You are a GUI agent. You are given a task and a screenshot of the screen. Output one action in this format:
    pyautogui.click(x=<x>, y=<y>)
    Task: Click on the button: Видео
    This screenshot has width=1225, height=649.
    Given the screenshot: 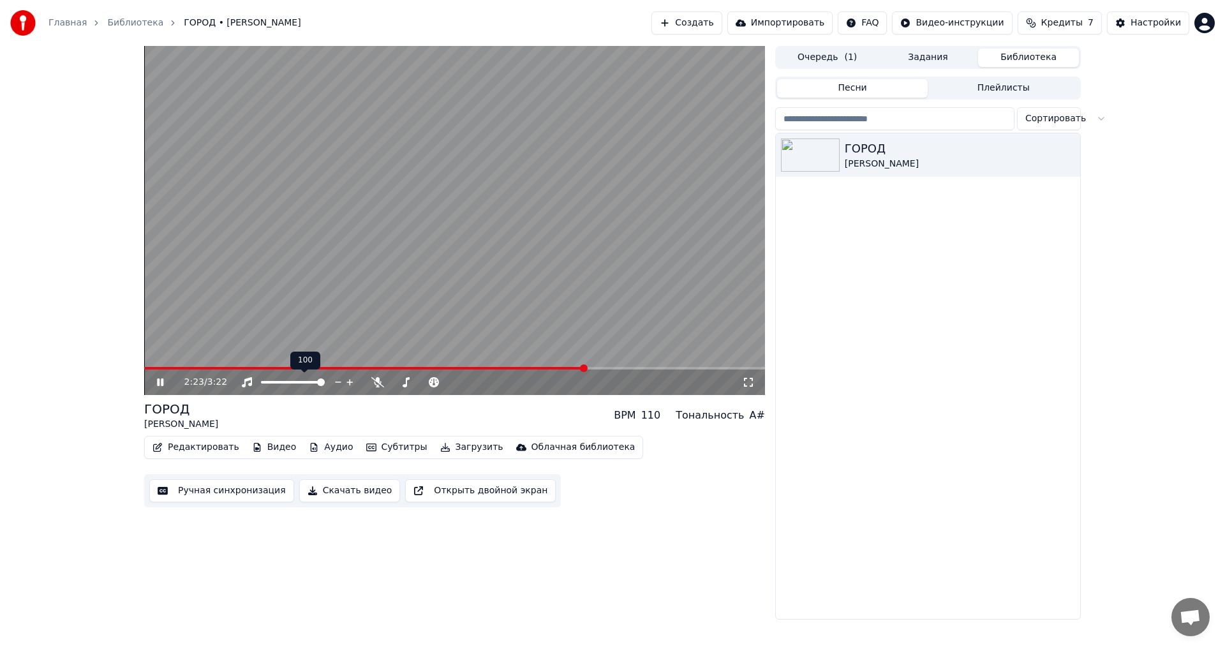 What is the action you would take?
    pyautogui.click(x=274, y=447)
    